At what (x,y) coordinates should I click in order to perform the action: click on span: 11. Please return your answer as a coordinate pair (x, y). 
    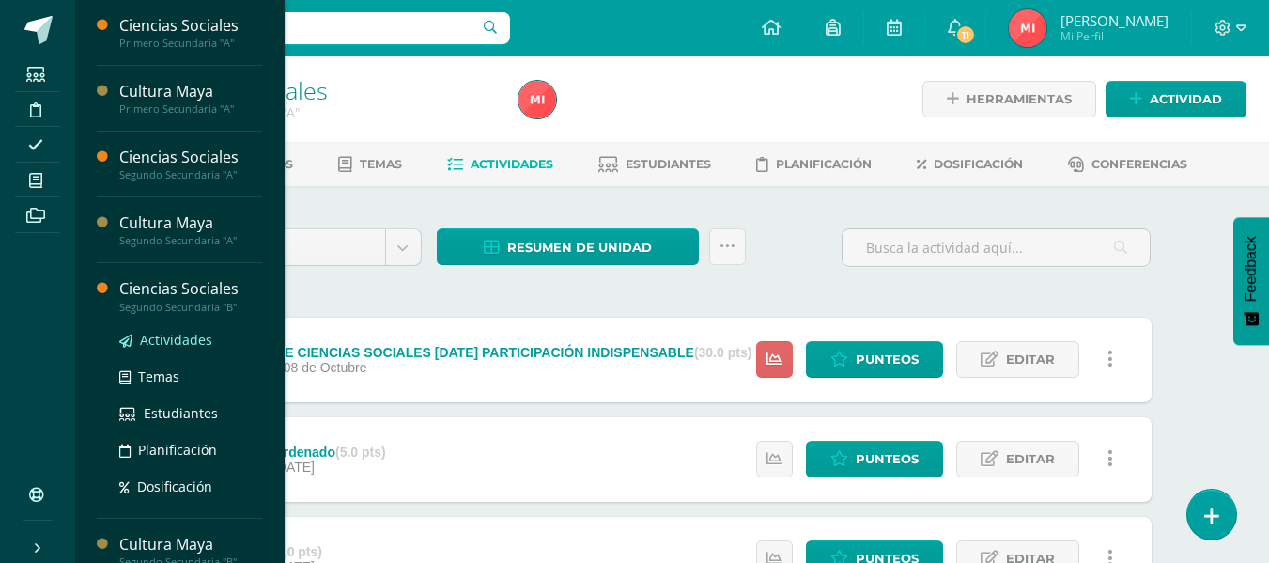
    Looking at the image, I should click on (966, 35).